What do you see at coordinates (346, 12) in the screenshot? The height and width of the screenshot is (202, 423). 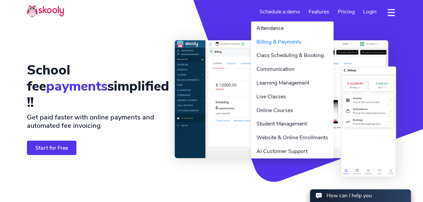 I see `span: Pricing` at bounding box center [346, 12].